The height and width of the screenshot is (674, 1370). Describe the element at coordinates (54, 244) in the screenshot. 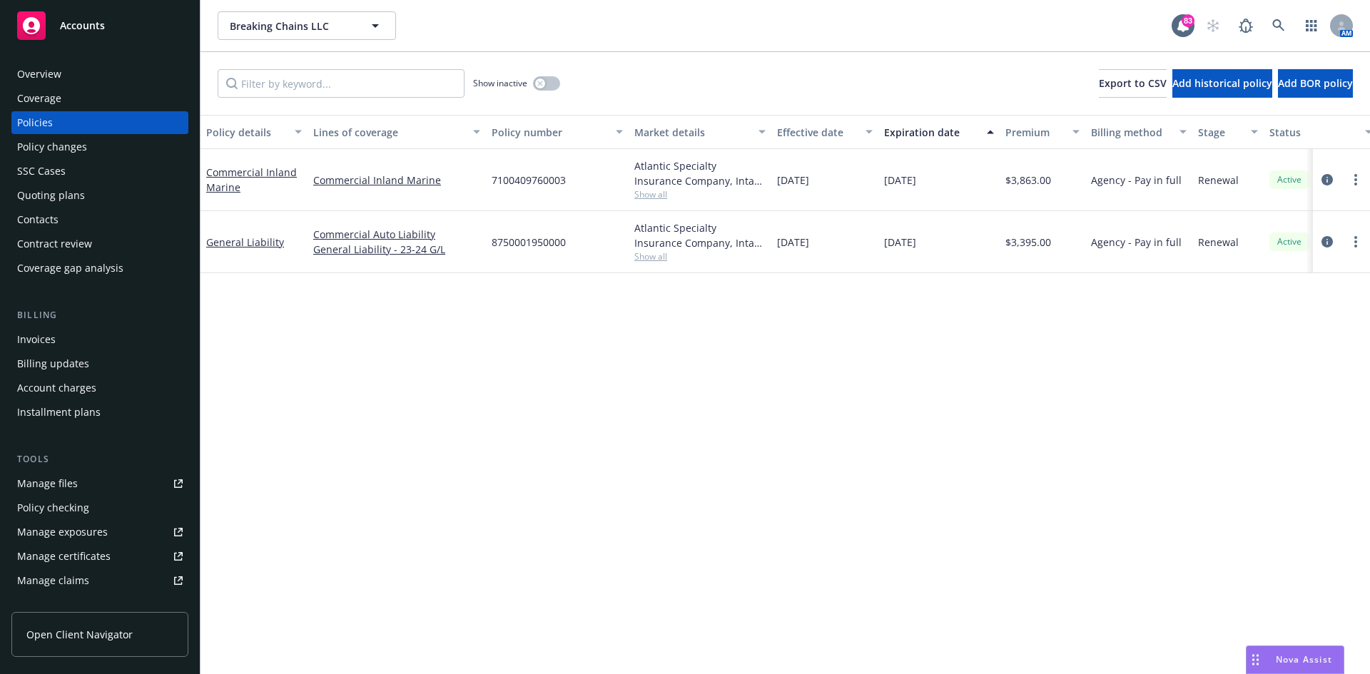

I see `div: Contract review` at that location.